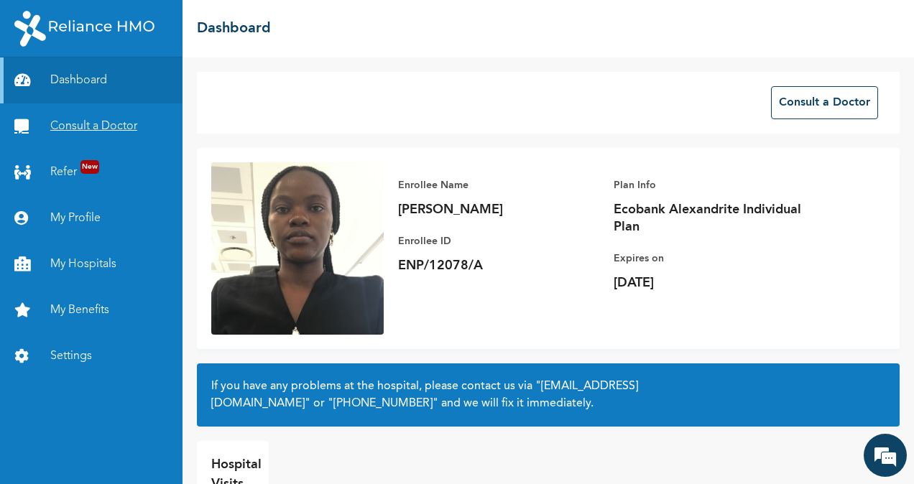  I want to click on img: Enrollee, so click(297, 249).